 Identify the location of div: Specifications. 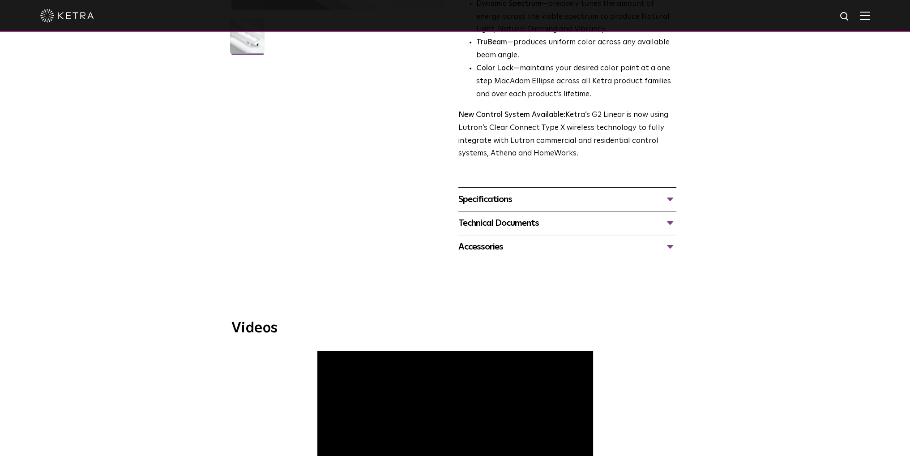
(567, 199).